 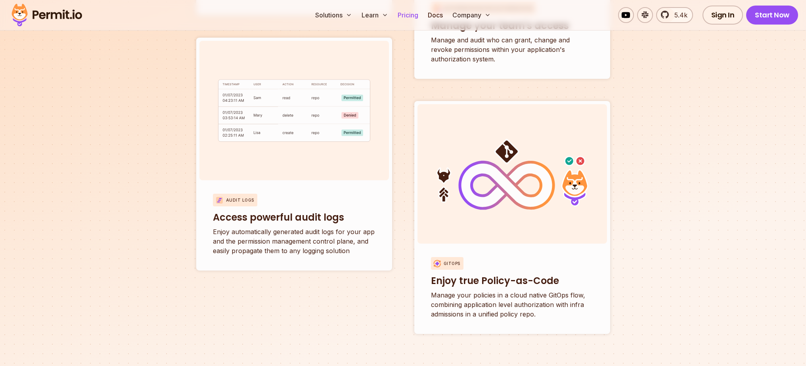 What do you see at coordinates (471, 15) in the screenshot?
I see `button: Company` at bounding box center [471, 15].